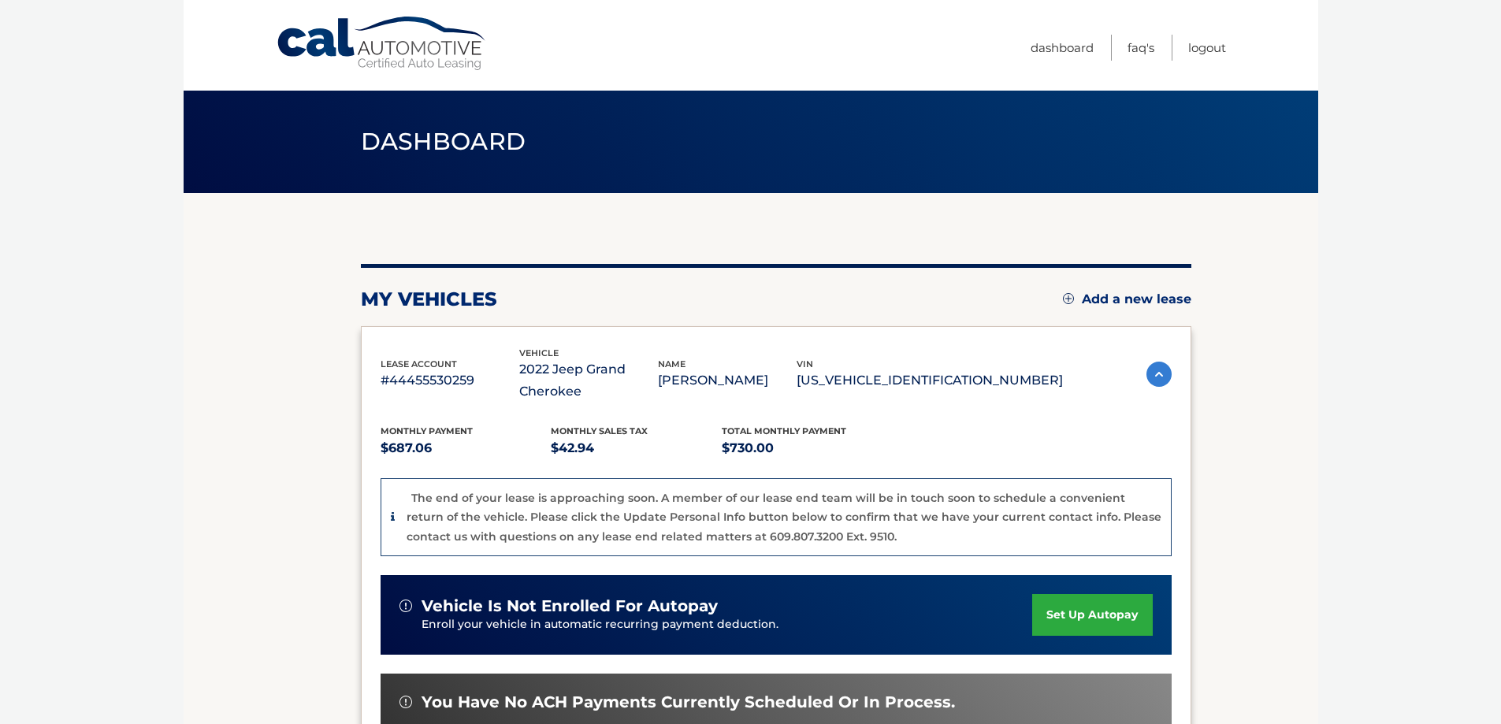 The width and height of the screenshot is (1501, 724). Describe the element at coordinates (589, 381) in the screenshot. I see `p: 2022 Jeep Grand Cherokee` at that location.